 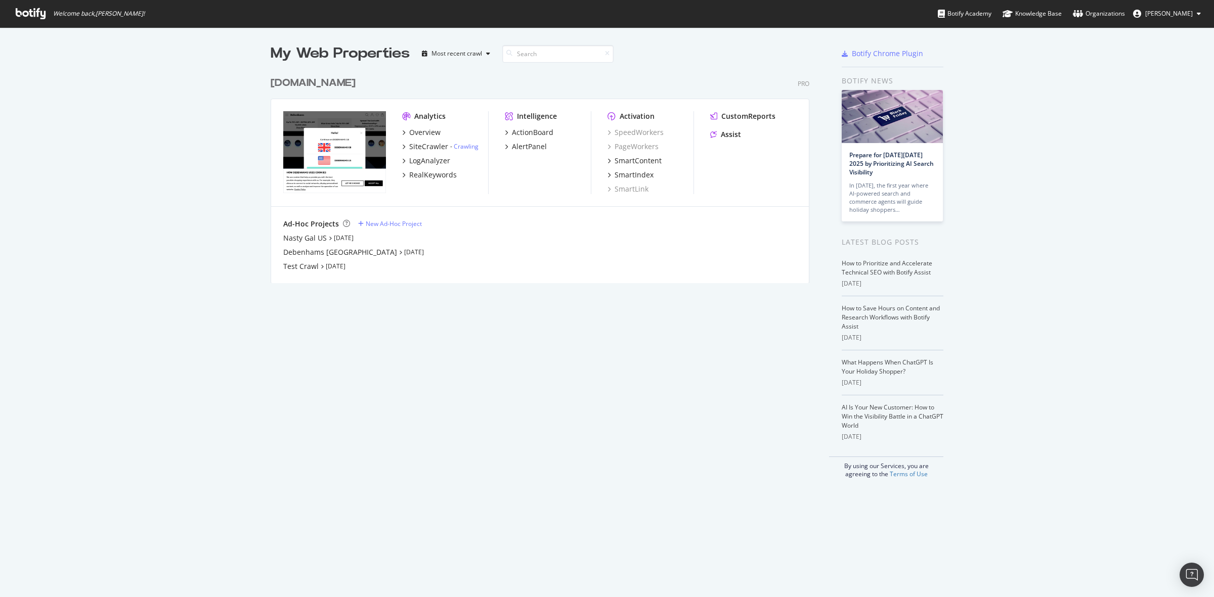 What do you see at coordinates (887, 367) in the screenshot?
I see `a: What Happens When ChatGPT Is Your Holiday Shopper?` at bounding box center [887, 367].